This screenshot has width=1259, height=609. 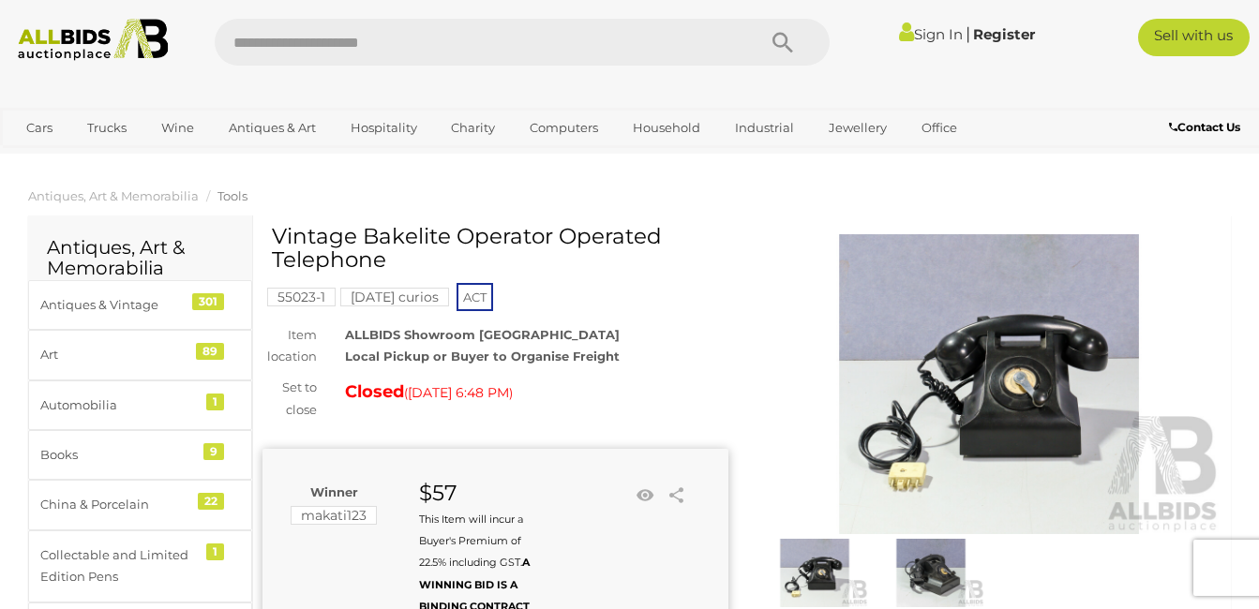 What do you see at coordinates (117, 504) in the screenshot?
I see `div: China & Porcelain` at bounding box center [117, 504].